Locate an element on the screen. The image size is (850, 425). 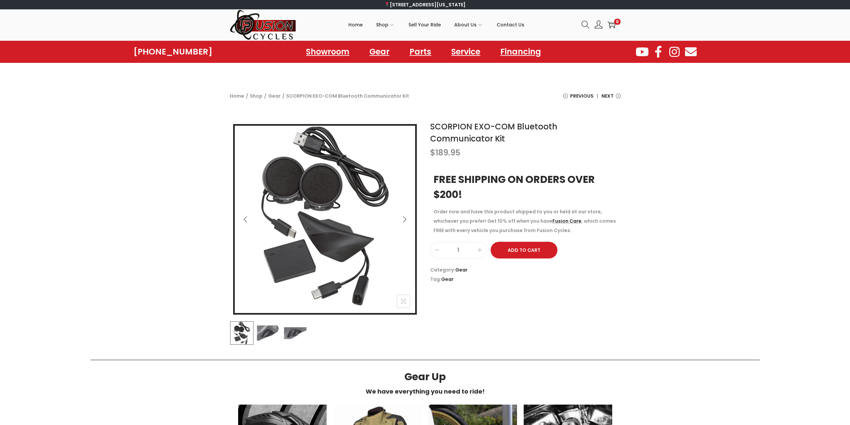
span: Next is located at coordinates (608, 96).